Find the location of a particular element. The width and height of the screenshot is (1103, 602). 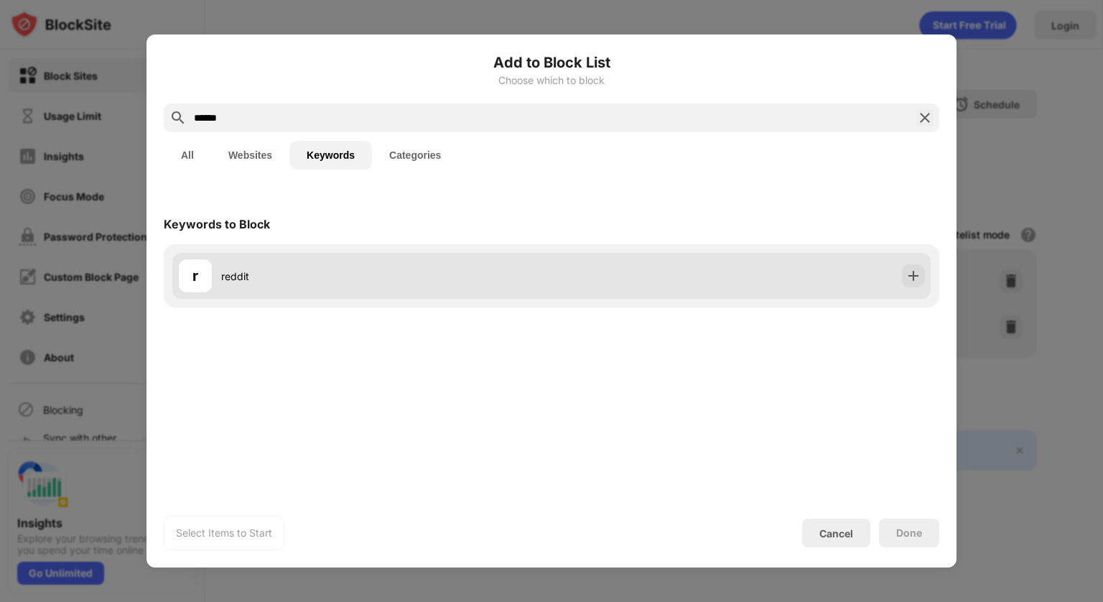

div: r is located at coordinates (195, 276).